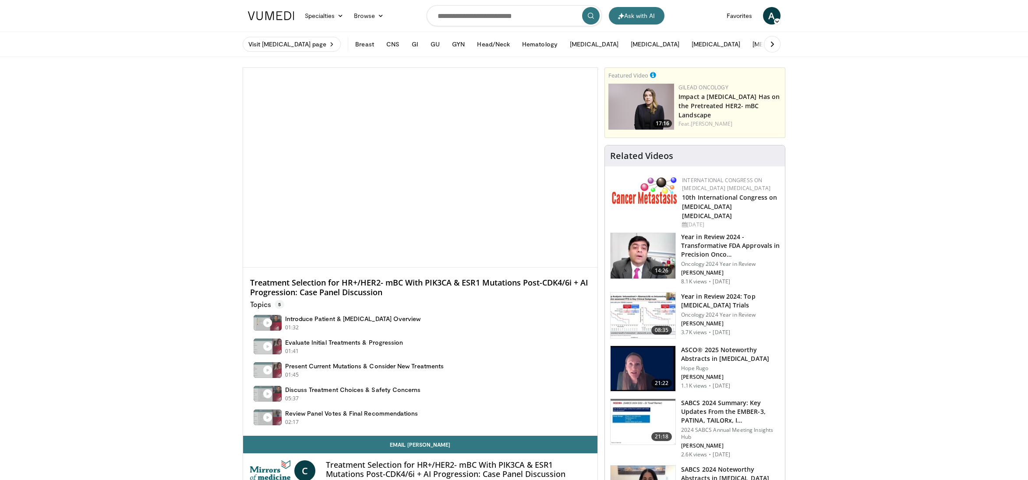 The image size is (1028, 480). I want to click on span: A, so click(772, 16).